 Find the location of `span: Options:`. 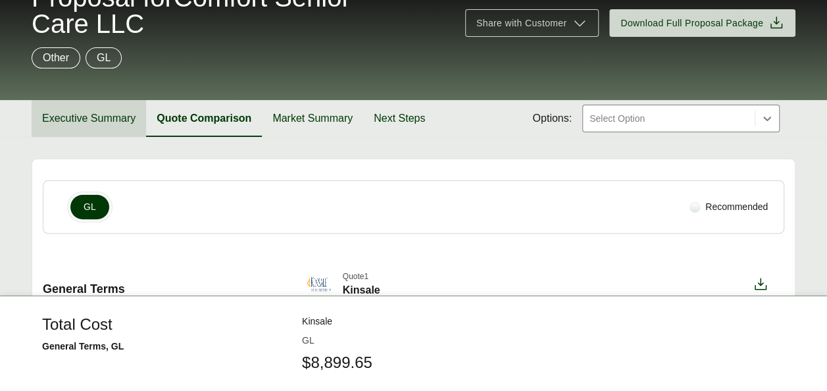

span: Options: is located at coordinates (552, 118).